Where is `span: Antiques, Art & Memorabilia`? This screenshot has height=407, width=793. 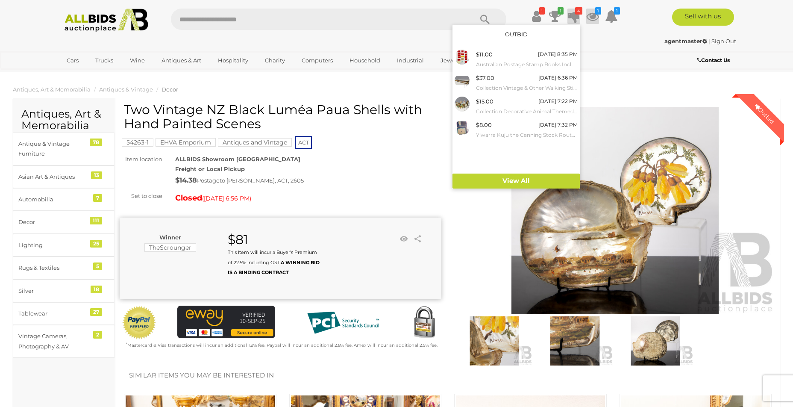
span: Antiques, Art & Memorabilia is located at coordinates (52, 89).